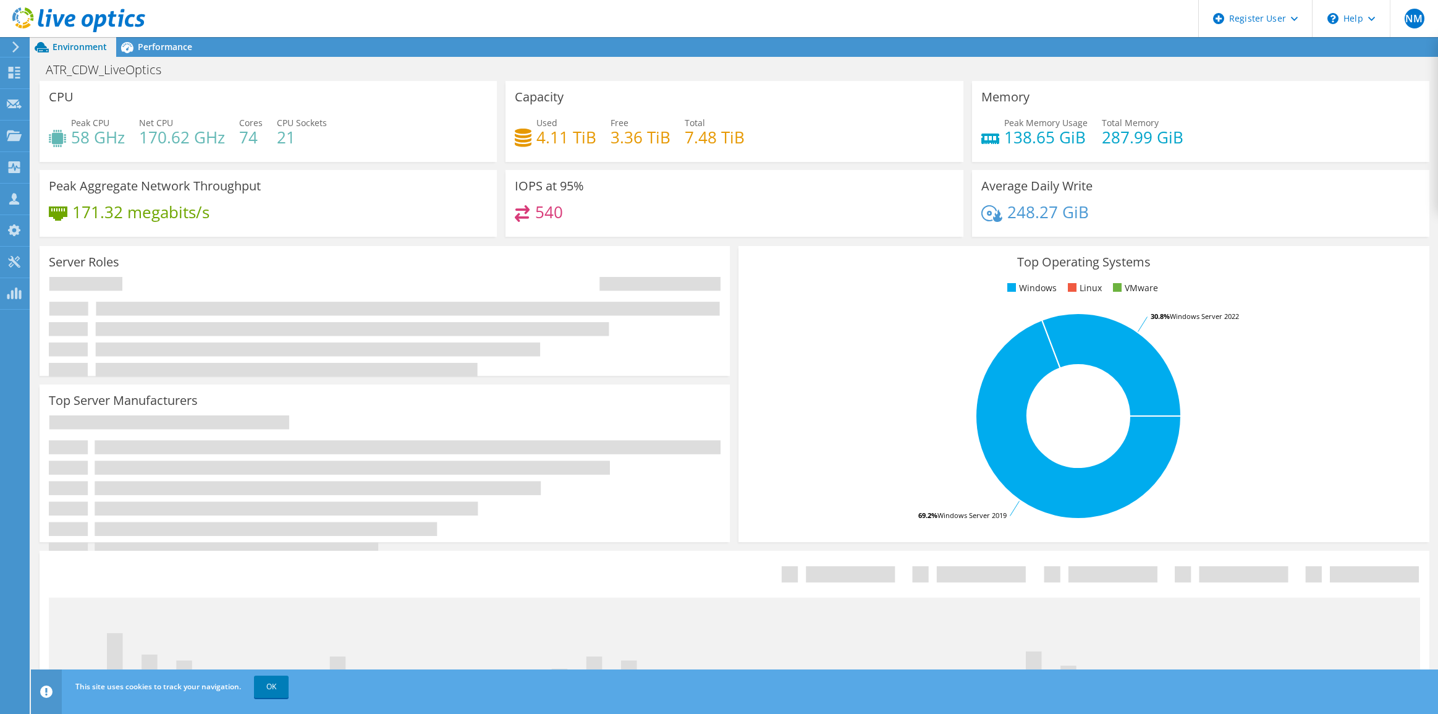  What do you see at coordinates (158, 686) in the screenshot?
I see `span: This site uses cookies to track your navigation.` at bounding box center [158, 686].